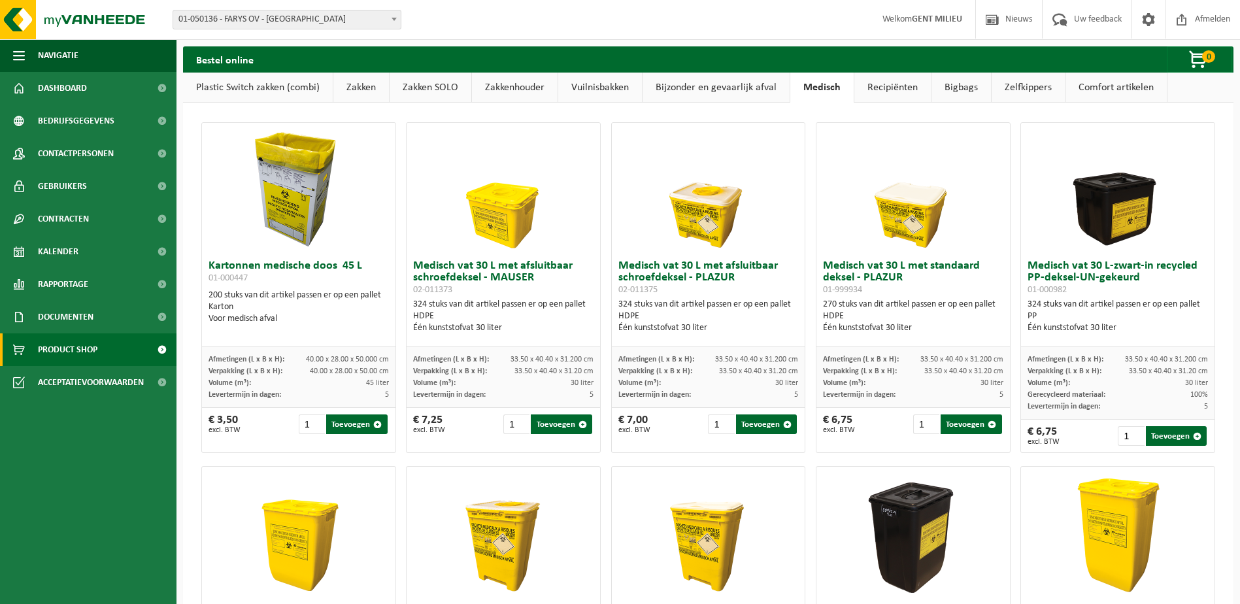 The width and height of the screenshot is (1240, 604). I want to click on a: Vuilnisbakken, so click(600, 88).